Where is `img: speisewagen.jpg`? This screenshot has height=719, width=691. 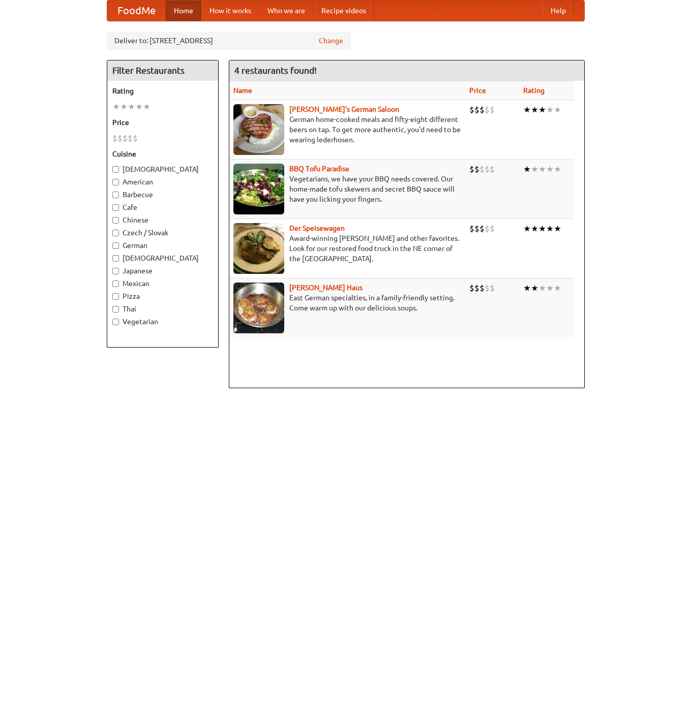 img: speisewagen.jpg is located at coordinates (259, 249).